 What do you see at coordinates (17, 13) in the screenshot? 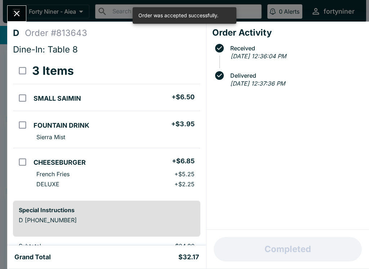
I see `button: Close` at bounding box center [17, 13].